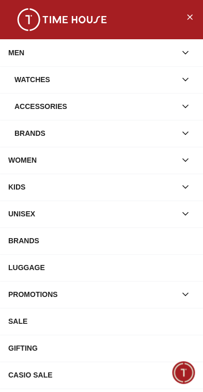 The height and width of the screenshot is (392, 203). What do you see at coordinates (92, 53) in the screenshot?
I see `div: MEN` at bounding box center [92, 53].